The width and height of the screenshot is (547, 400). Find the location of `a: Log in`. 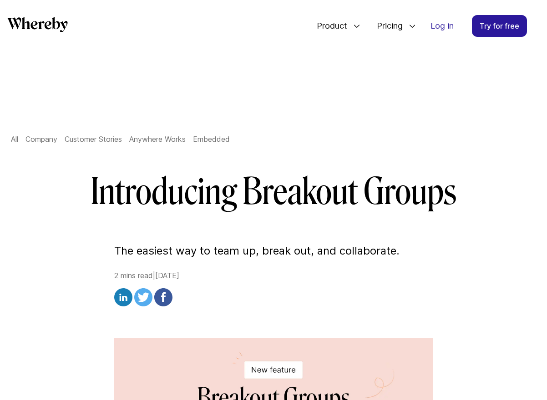

a: Log in is located at coordinates (441, 26).